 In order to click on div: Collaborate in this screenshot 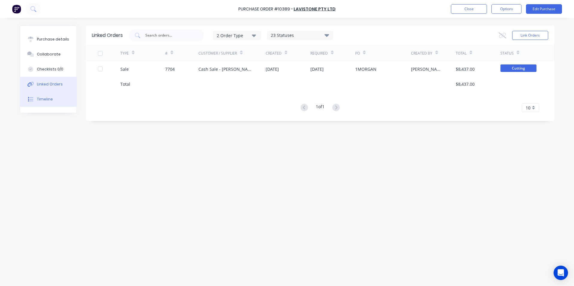, I will do `click(49, 54)`.